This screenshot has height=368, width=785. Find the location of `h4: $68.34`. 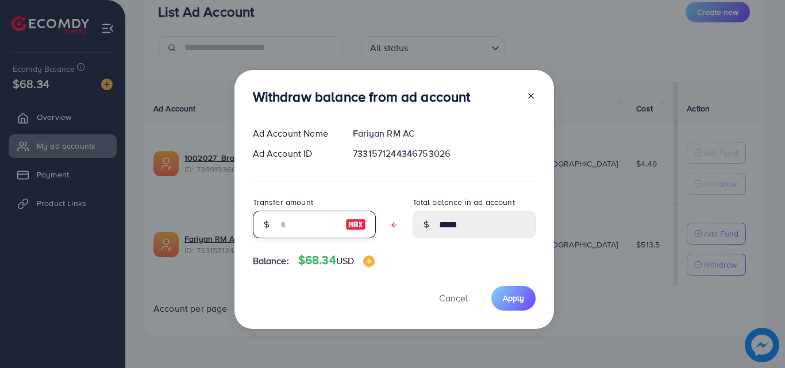

h4: $68.34 is located at coordinates (336, 260).